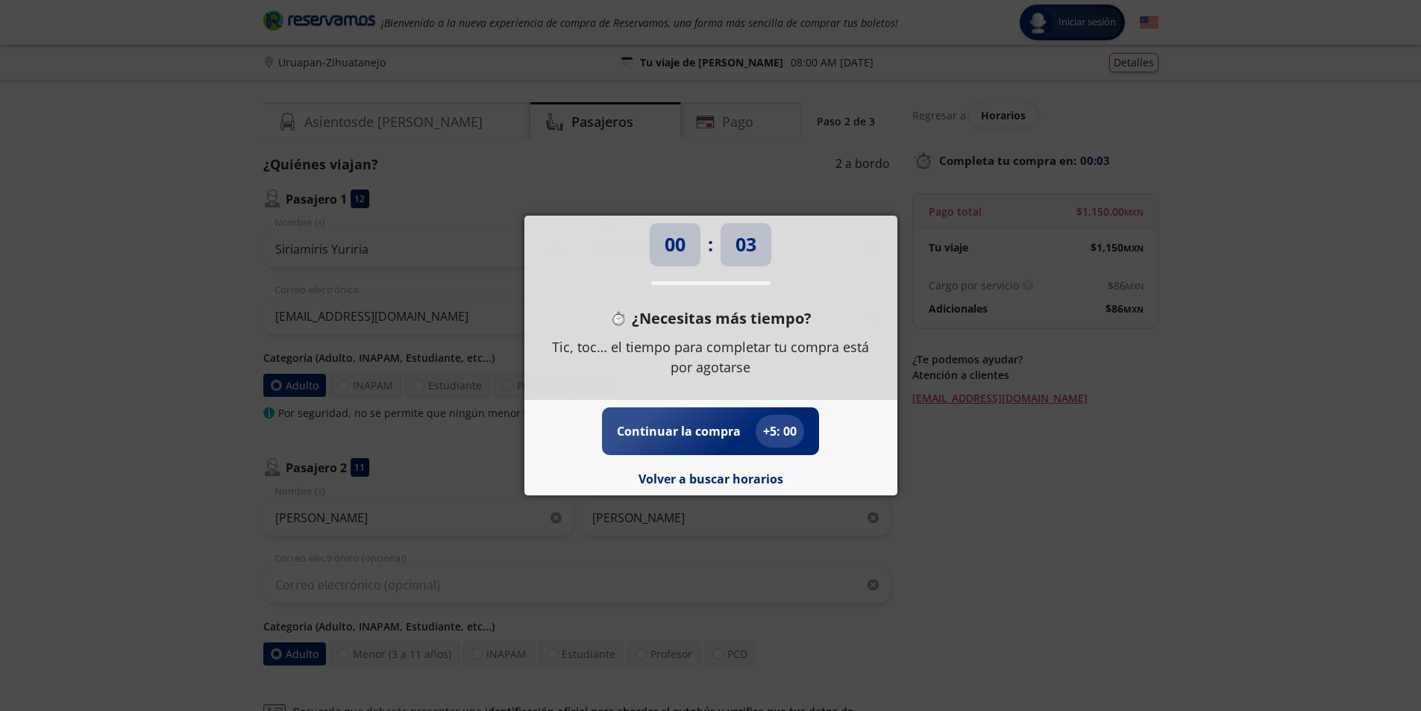 The width and height of the screenshot is (1421, 711). Describe the element at coordinates (710, 431) in the screenshot. I see `button: Continuar la compra+5: 00` at that location.